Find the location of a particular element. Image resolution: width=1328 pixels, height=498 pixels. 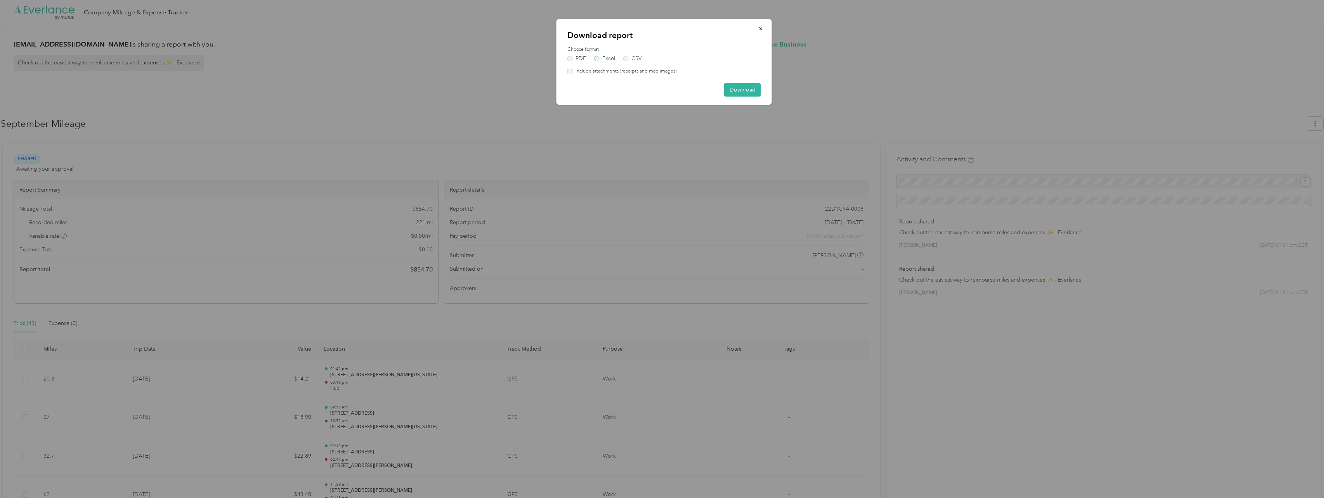

label: Excel is located at coordinates (605, 59).